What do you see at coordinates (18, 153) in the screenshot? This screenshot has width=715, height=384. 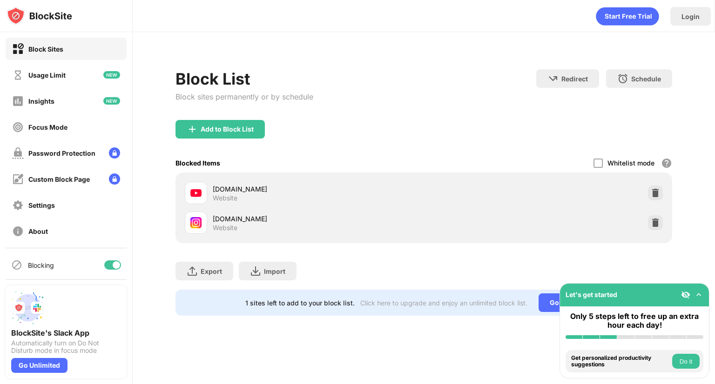 I see `img: password-protection-off.svg` at bounding box center [18, 153].